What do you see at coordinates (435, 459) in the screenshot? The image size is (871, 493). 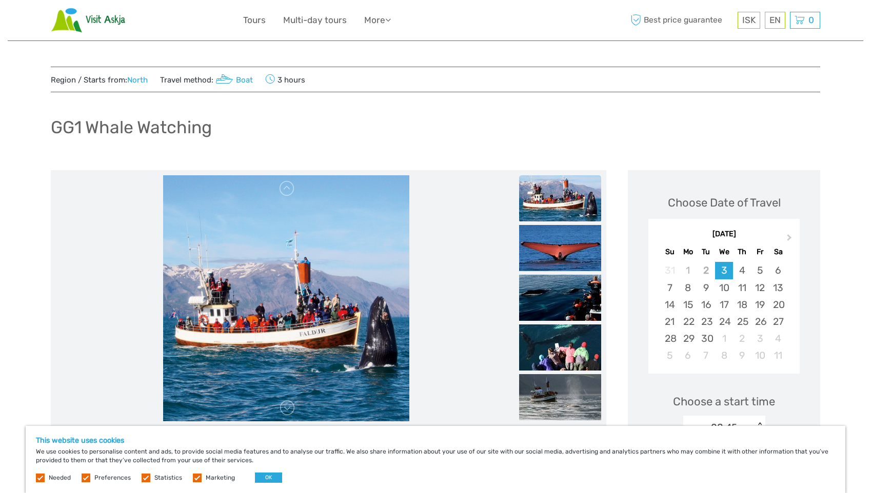 I see `div: We use cookies to personalise content and ads, to provide social media features and to analyse ou...` at bounding box center [435, 459].